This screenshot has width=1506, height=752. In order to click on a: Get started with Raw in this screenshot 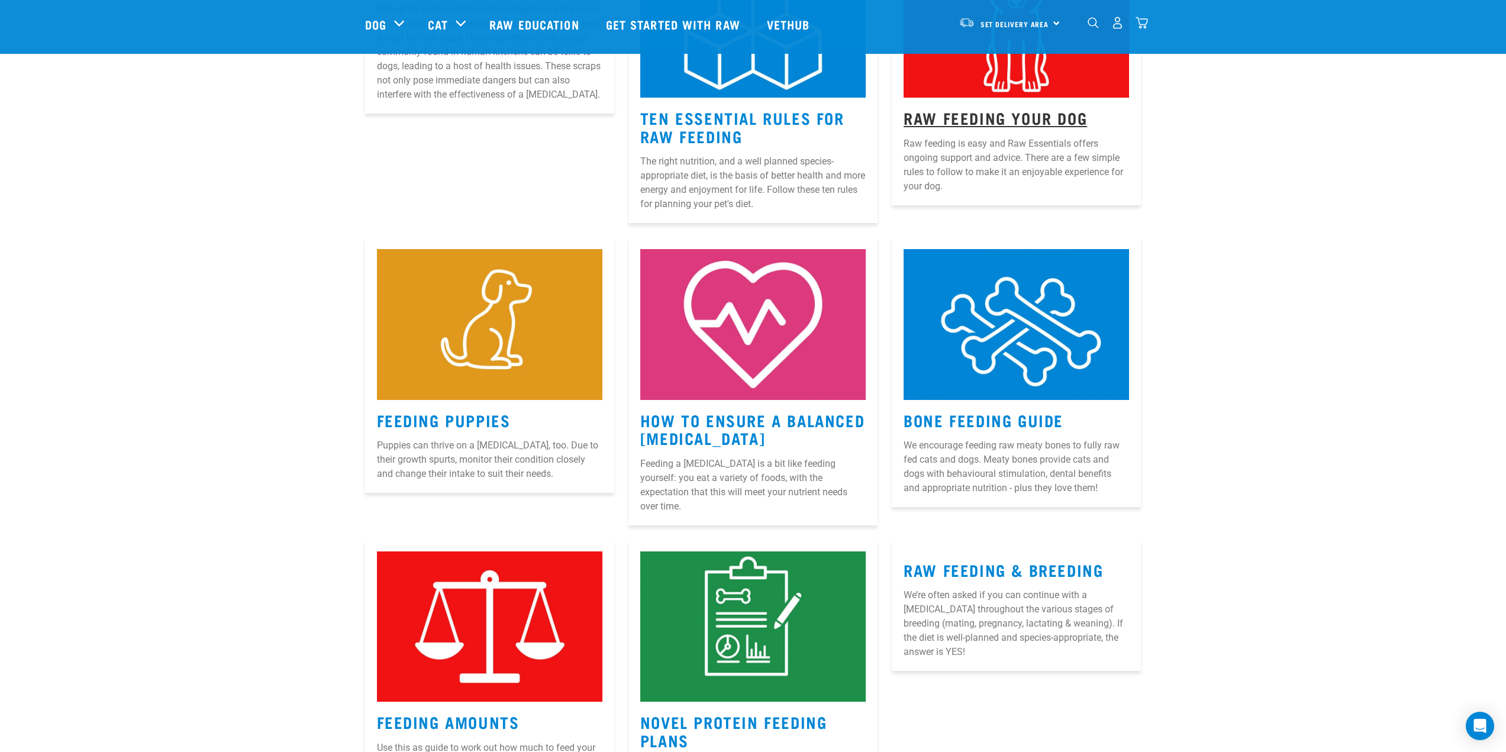, I will do `click(674, 24)`.